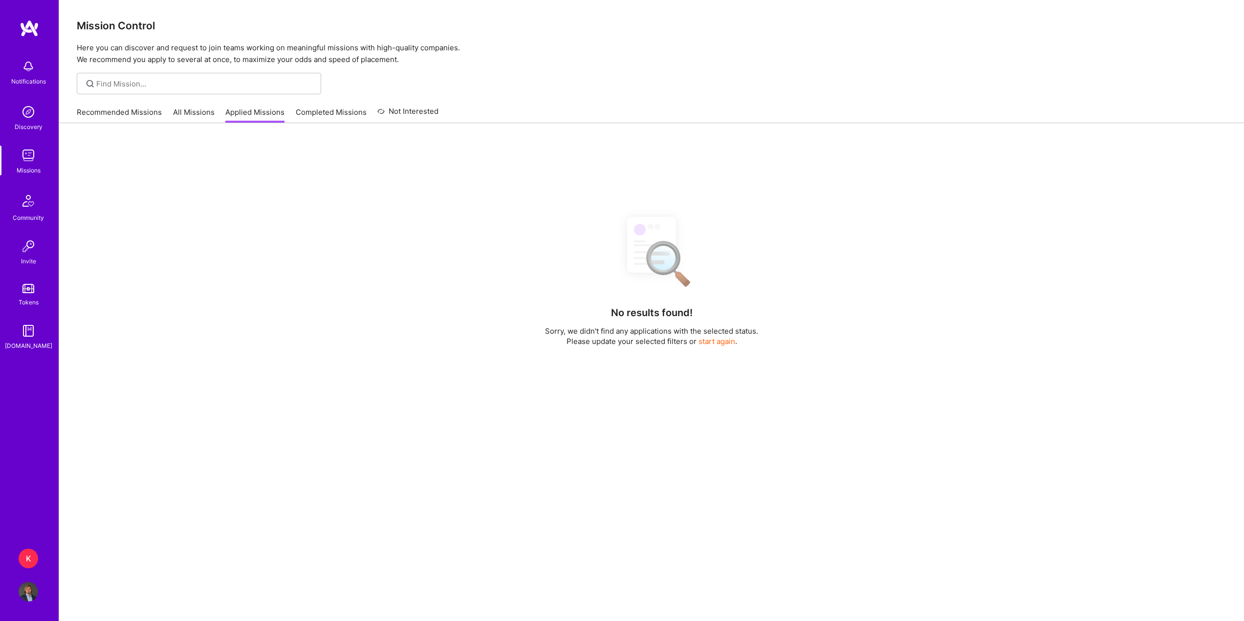  Describe the element at coordinates (651, 251) in the screenshot. I see `img: No Results` at that location.